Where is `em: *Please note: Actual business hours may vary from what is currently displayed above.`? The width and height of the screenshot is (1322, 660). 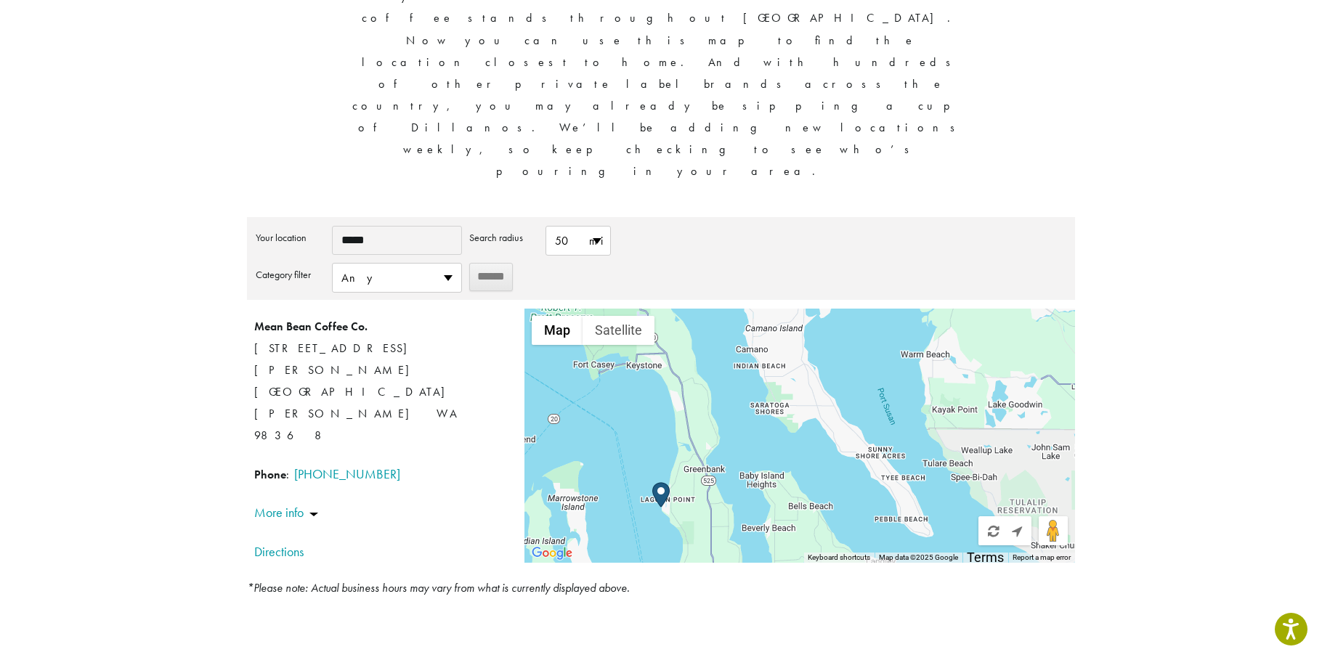 em: *Please note: Actual business hours may vary from what is currently displayed above. is located at coordinates (438, 588).